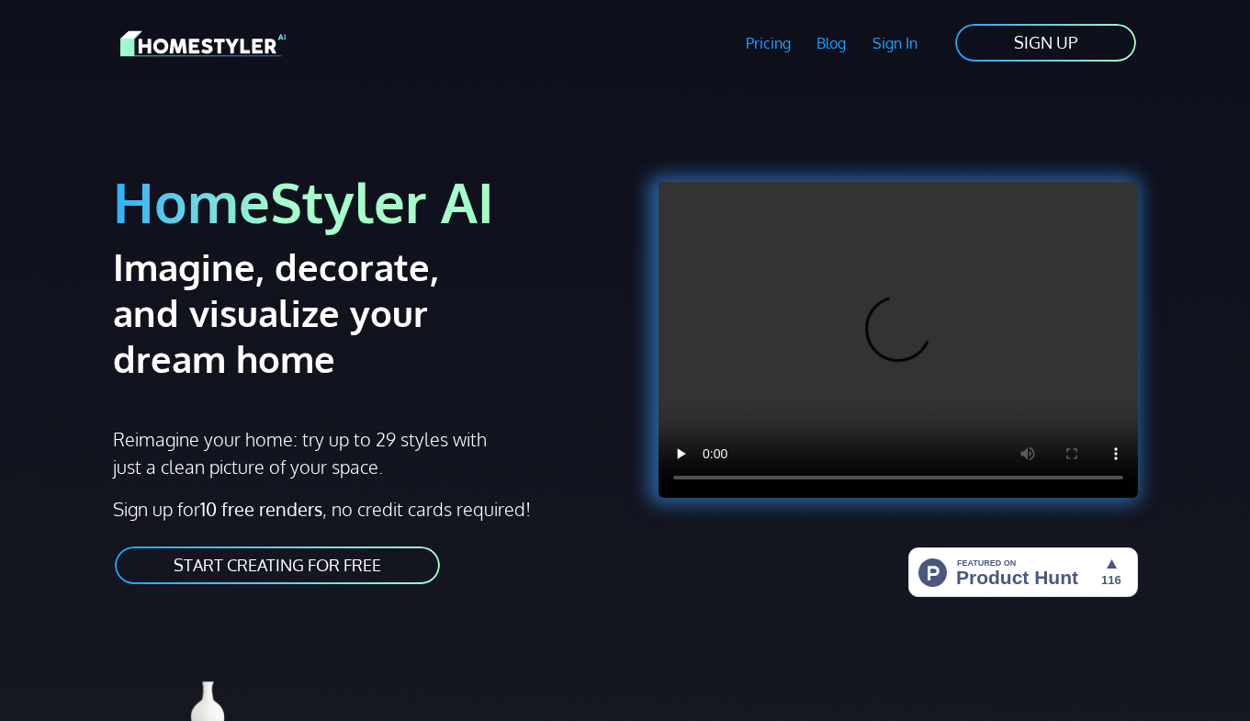 The image size is (1250, 721). Describe the element at coordinates (277, 565) in the screenshot. I see `a: START CREATING FOR FREE` at that location.